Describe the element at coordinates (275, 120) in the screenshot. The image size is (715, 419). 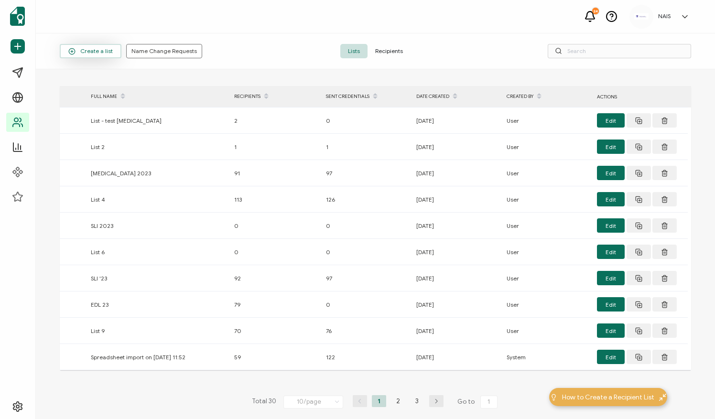
I see `div: 2` at that location.